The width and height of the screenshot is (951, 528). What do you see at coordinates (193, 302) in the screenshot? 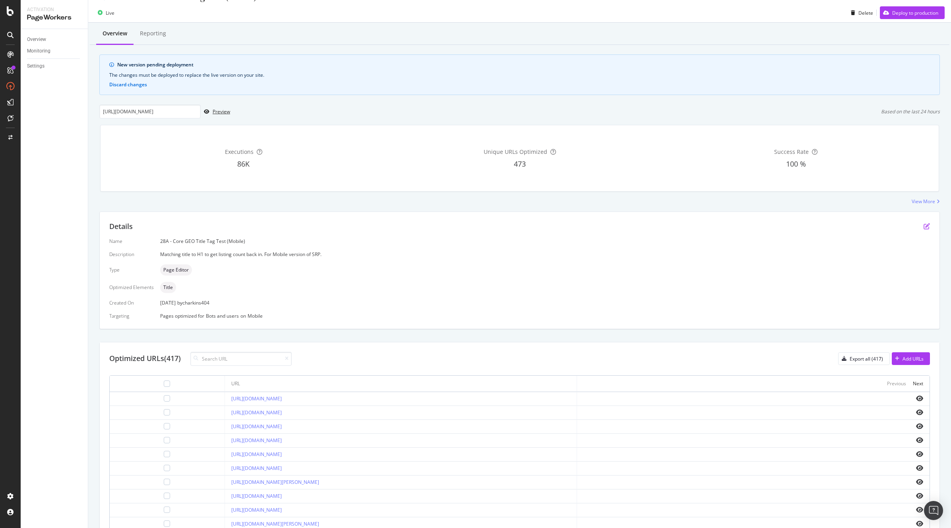
I see `div: by charkins404` at bounding box center [193, 302].